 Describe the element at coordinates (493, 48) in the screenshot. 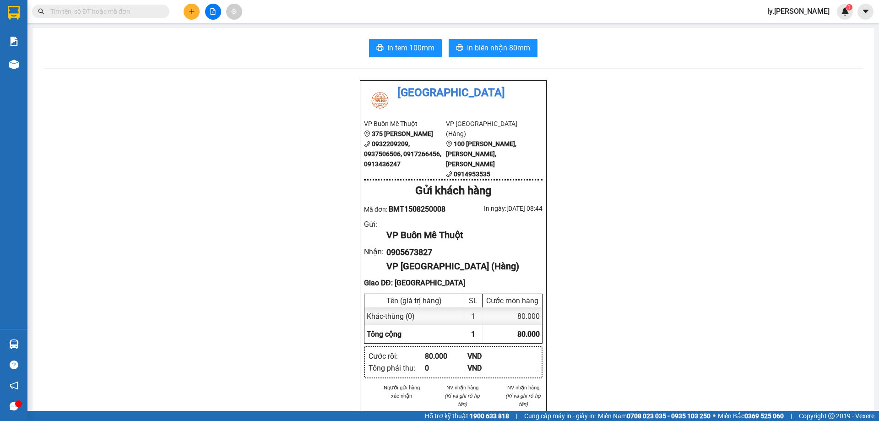

I see `button: printerIn biên nhận 80mm` at that location.